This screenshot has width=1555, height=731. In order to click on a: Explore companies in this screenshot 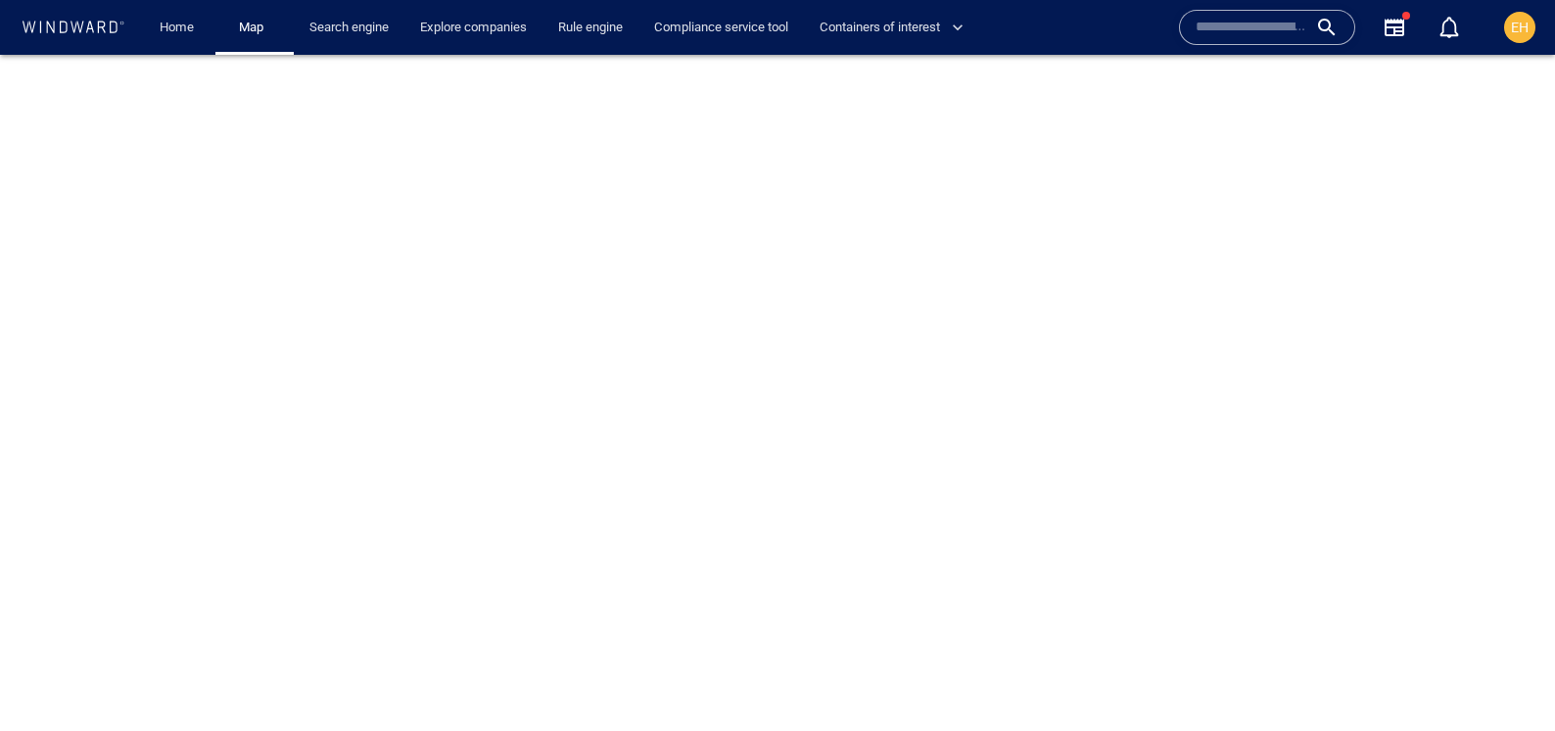, I will do `click(473, 27)`.